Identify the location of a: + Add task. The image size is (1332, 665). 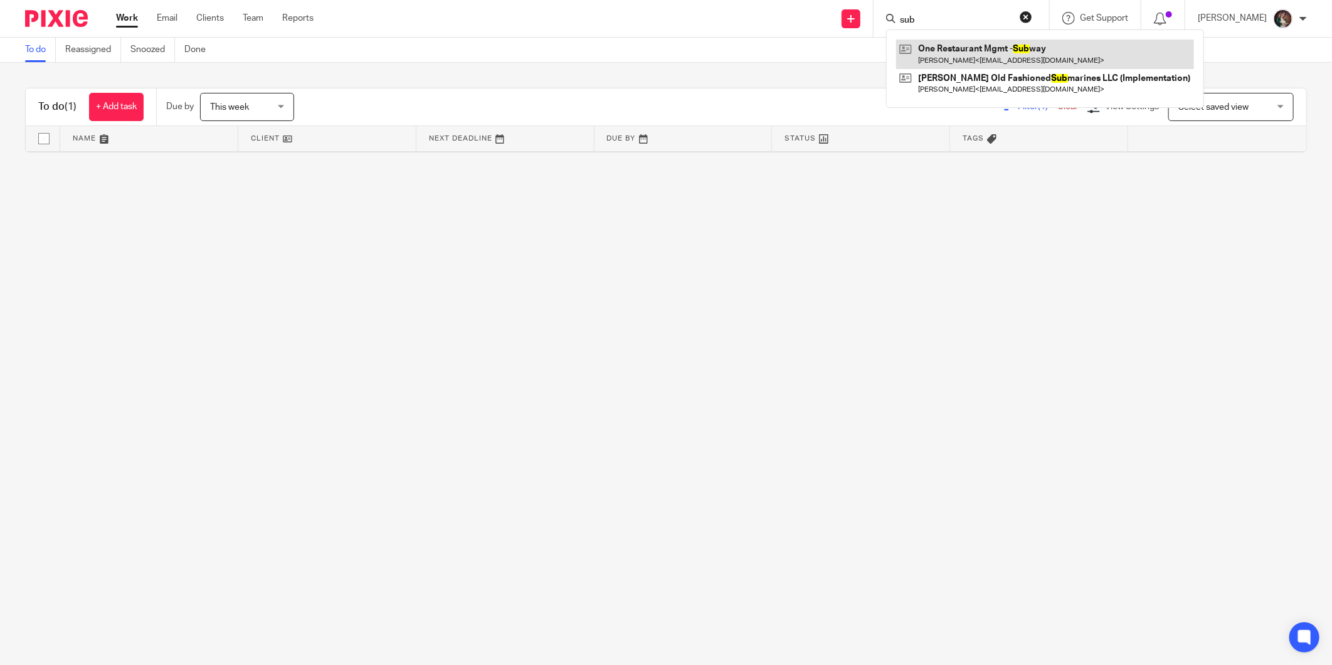
(116, 107).